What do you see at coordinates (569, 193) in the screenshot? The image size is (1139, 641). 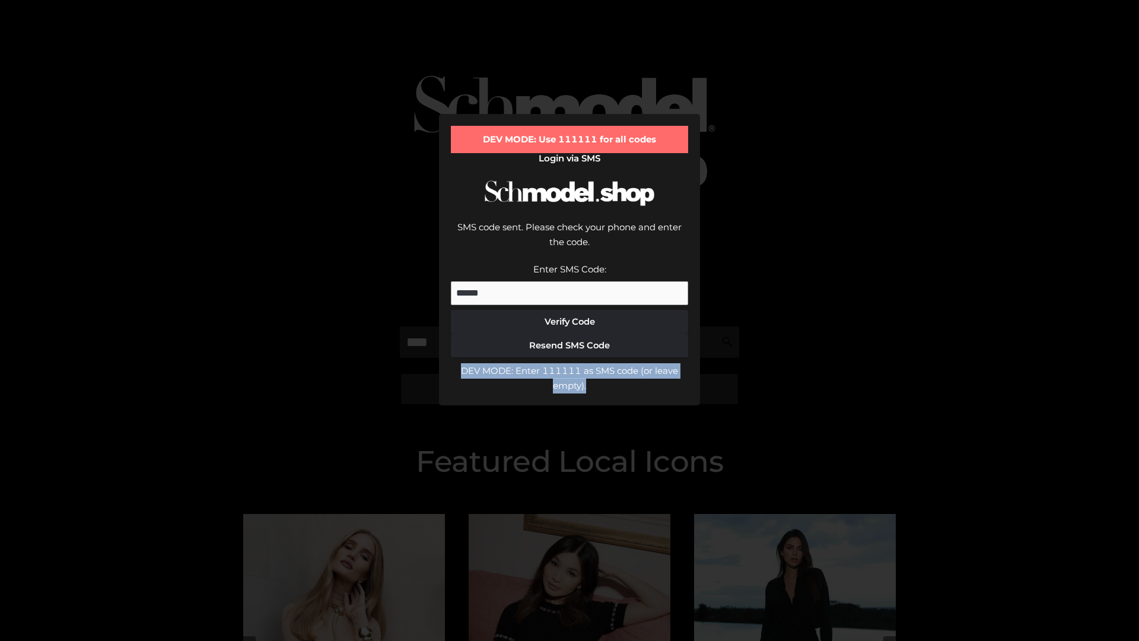 I see `img: Schmodel Logo` at bounding box center [569, 193].